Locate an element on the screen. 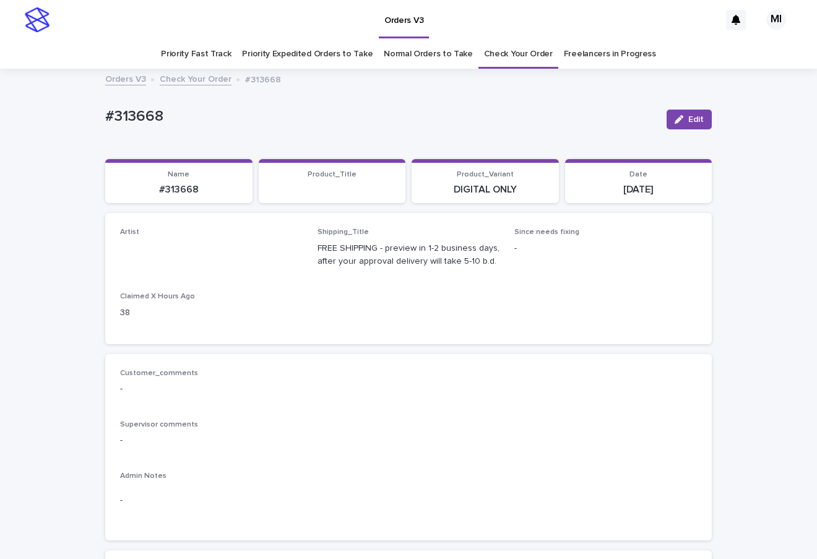 This screenshot has width=817, height=559. p: 38 is located at coordinates (211, 313).